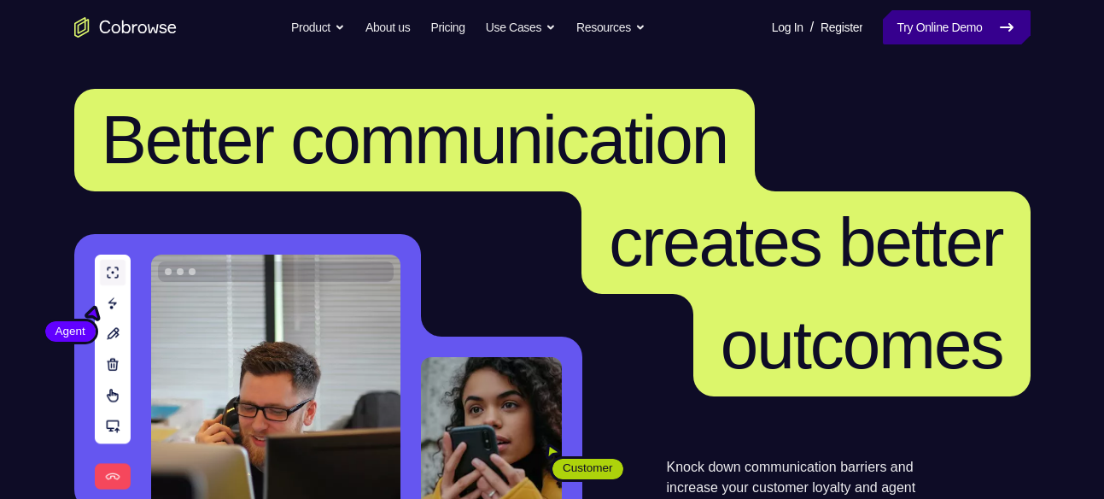 This screenshot has height=499, width=1104. What do you see at coordinates (521, 27) in the screenshot?
I see `button: Use Cases` at bounding box center [521, 27].